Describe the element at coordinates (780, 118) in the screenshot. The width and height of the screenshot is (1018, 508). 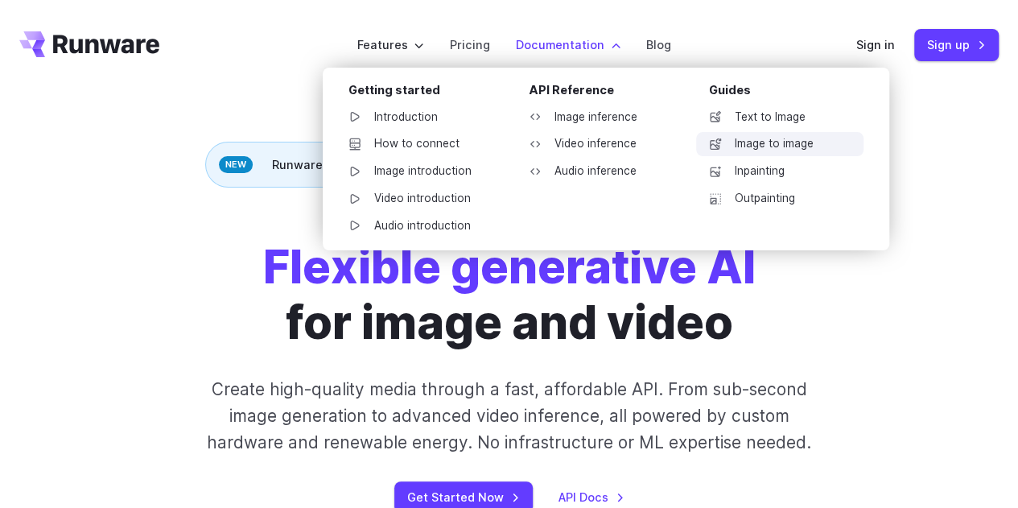
I see `a: Text to Image` at that location.